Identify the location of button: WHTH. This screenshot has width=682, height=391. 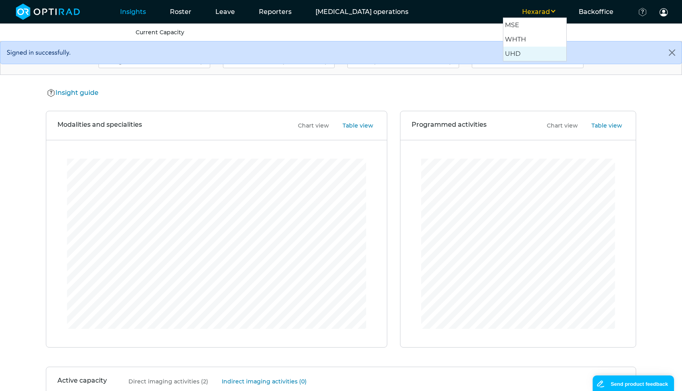
(534, 39).